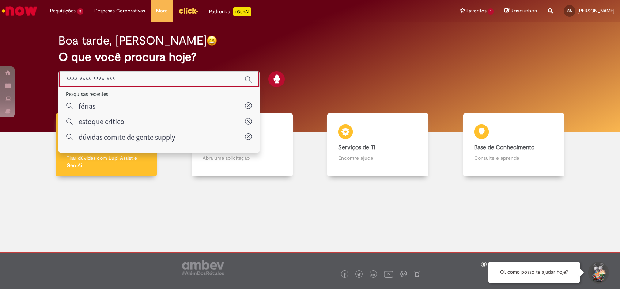  I want to click on div: Oi, como posso te ajudar hoje?, so click(534, 273).